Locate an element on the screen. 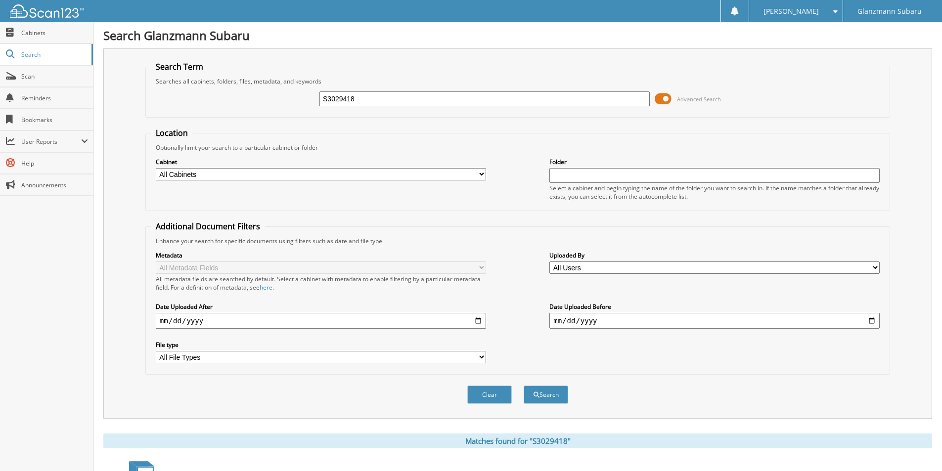 This screenshot has width=942, height=471. label: Folder is located at coordinates (715, 162).